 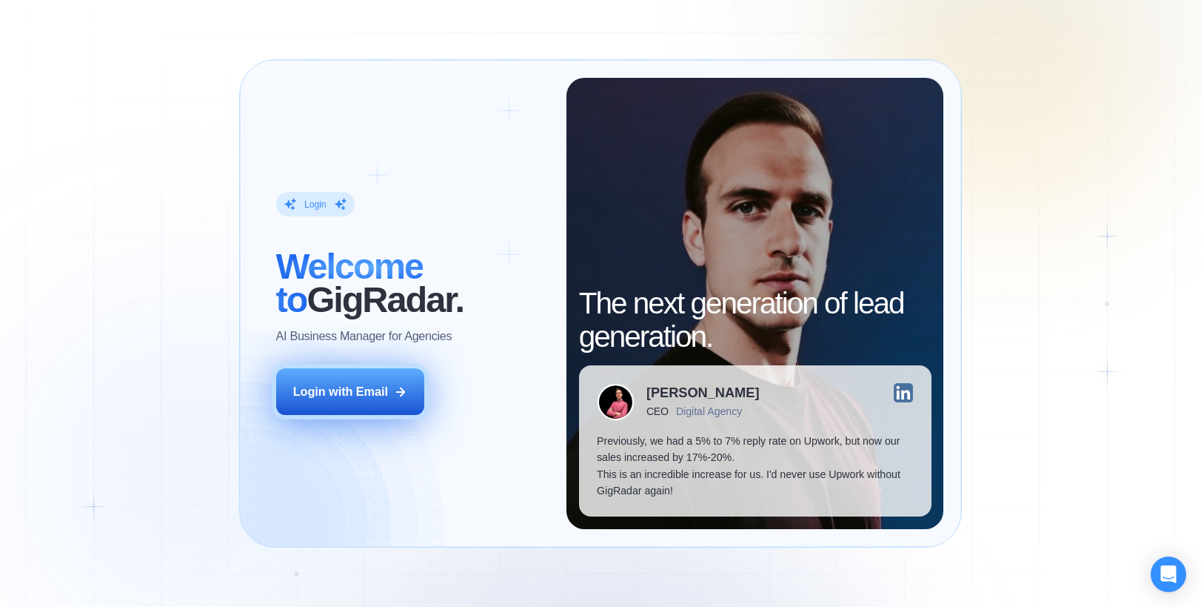 What do you see at coordinates (1169, 574) in the screenshot?
I see `div: Open Intercom Messenger` at bounding box center [1169, 574].